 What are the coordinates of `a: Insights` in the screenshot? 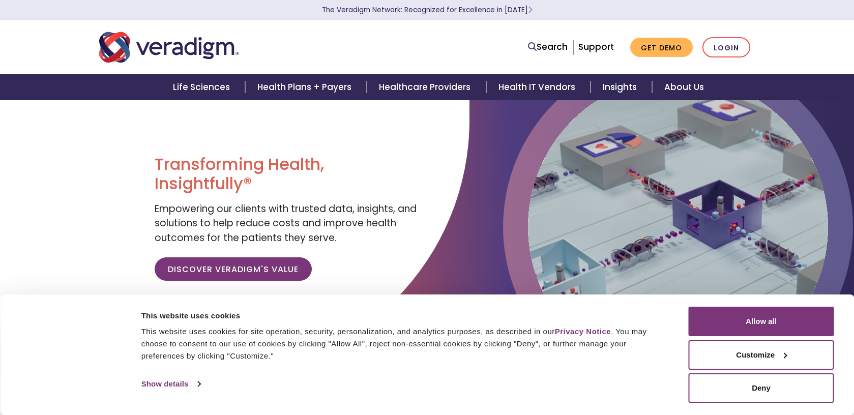 It's located at (621, 87).